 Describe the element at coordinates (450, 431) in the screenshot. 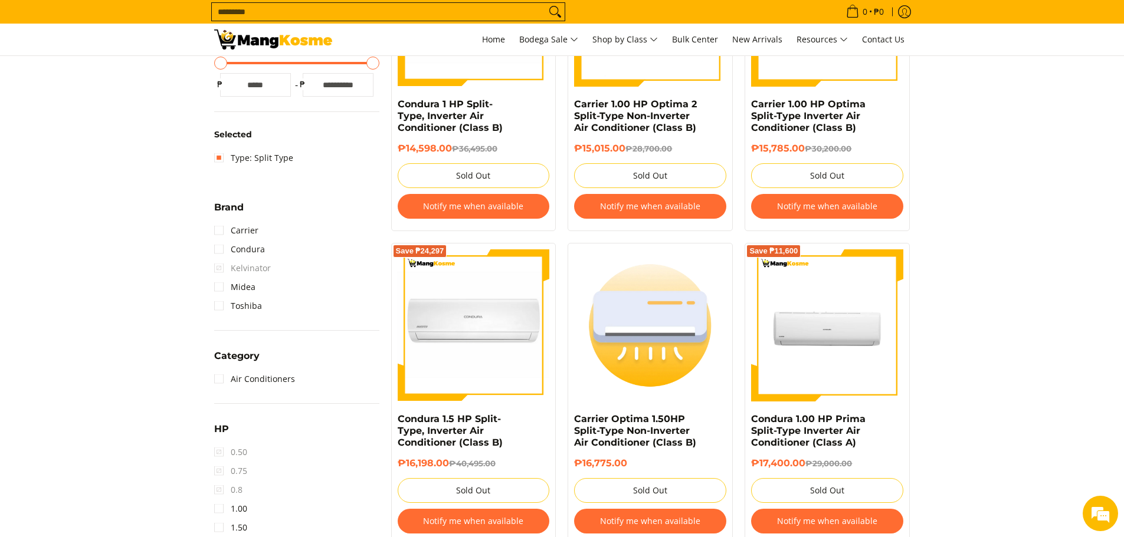

I see `a: Condura 1.5 HP Split-Type, Inverter Air Conditioner (Class B)` at that location.